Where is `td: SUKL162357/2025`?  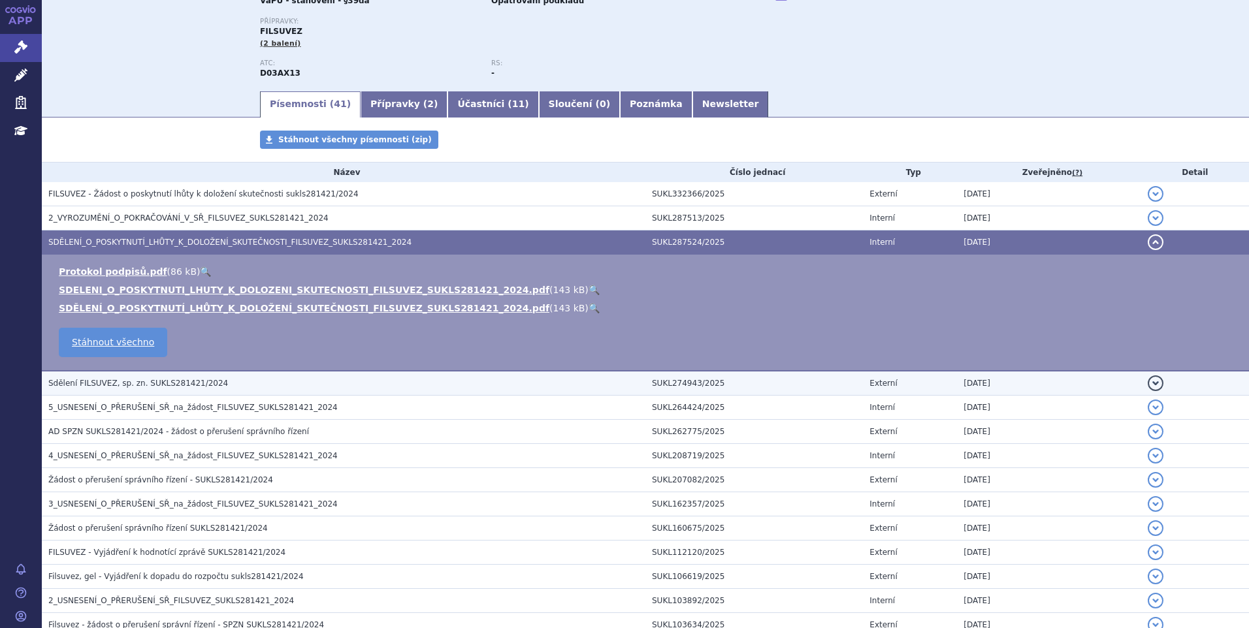
td: SUKL162357/2025 is located at coordinates (754, 504).